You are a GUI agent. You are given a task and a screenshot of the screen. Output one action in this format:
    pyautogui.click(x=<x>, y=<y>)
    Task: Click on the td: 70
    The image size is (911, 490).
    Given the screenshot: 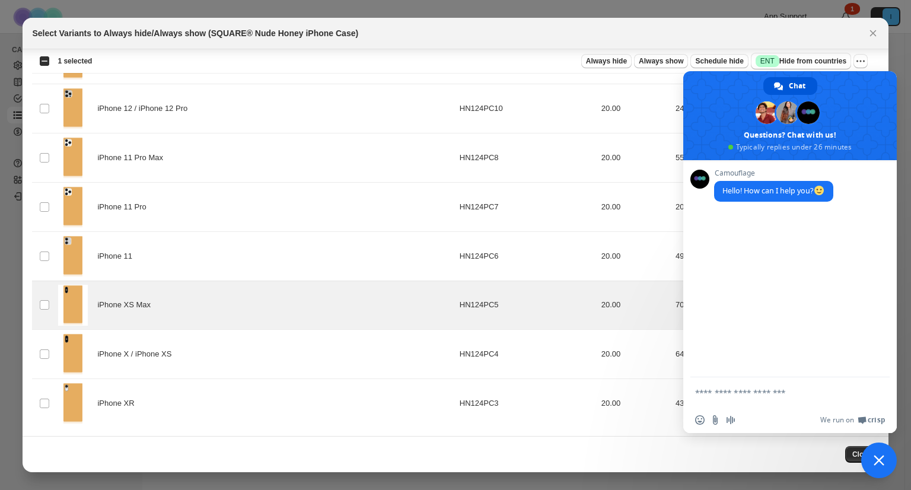 What is the action you would take?
    pyautogui.click(x=775, y=305)
    